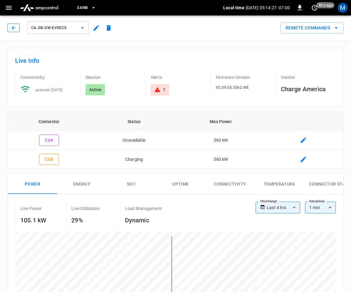  What do you see at coordinates (33, 220) in the screenshot?
I see `h6: 105.1 kW` at bounding box center [33, 220].